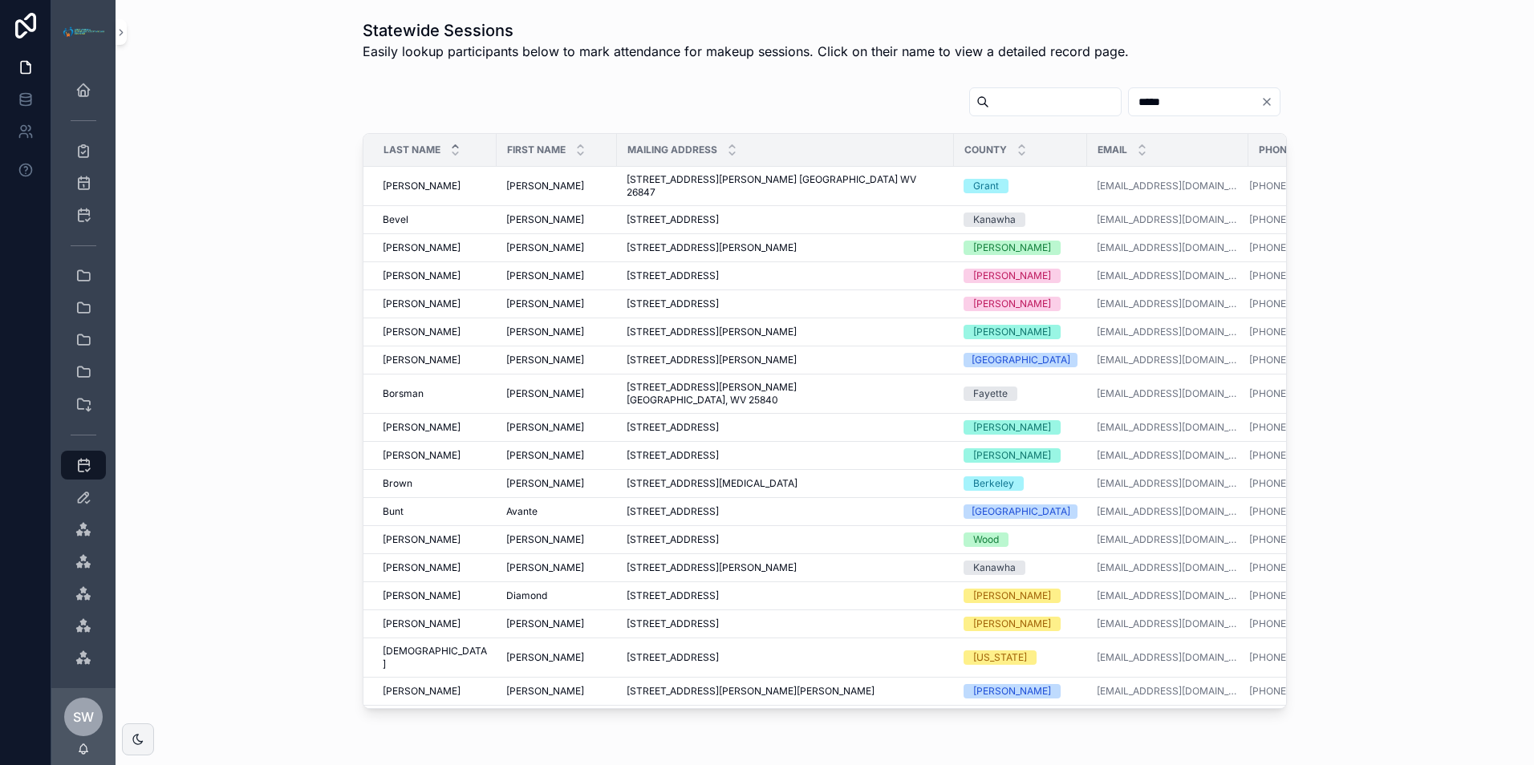 Image resolution: width=1534 pixels, height=765 pixels. I want to click on div: Kanawha, so click(994, 220).